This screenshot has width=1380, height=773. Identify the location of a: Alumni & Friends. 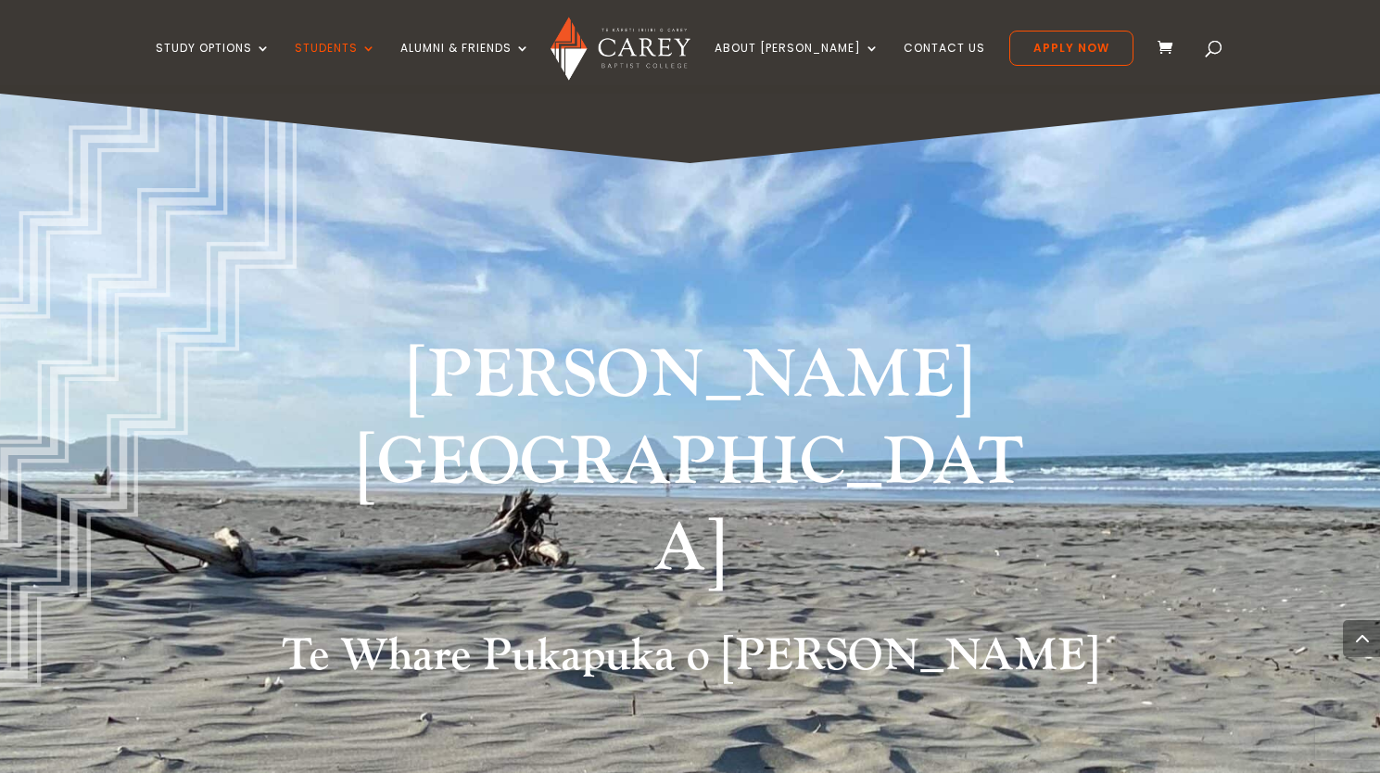
(465, 63).